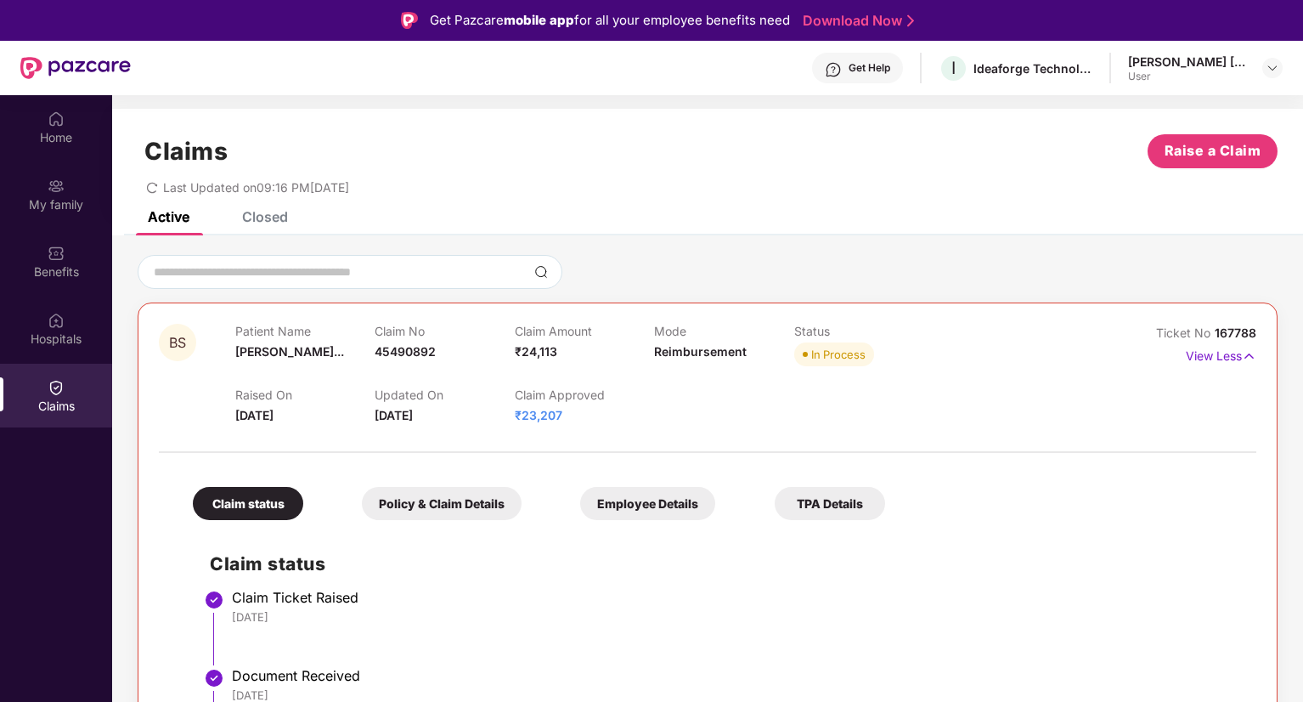 The image size is (1303, 702). Describe the element at coordinates (869, 68) in the screenshot. I see `div: Get Help` at that location.